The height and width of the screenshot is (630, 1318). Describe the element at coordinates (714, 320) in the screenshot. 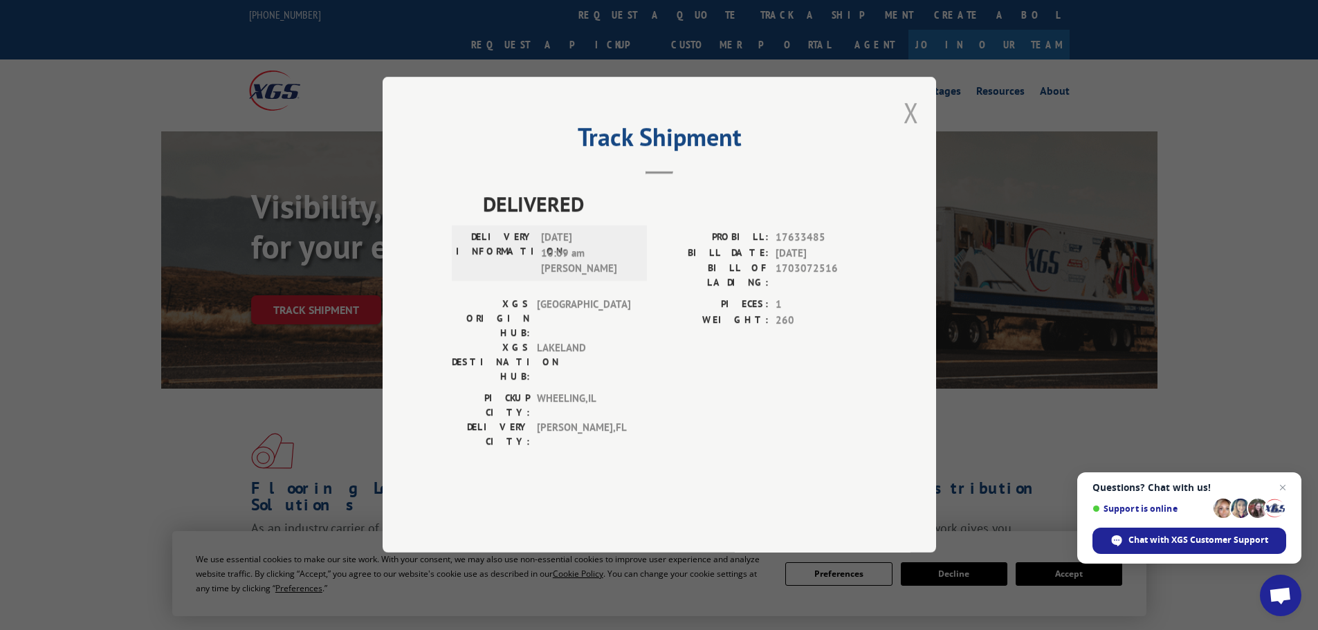

I see `label: WEIGHT:` at that location.